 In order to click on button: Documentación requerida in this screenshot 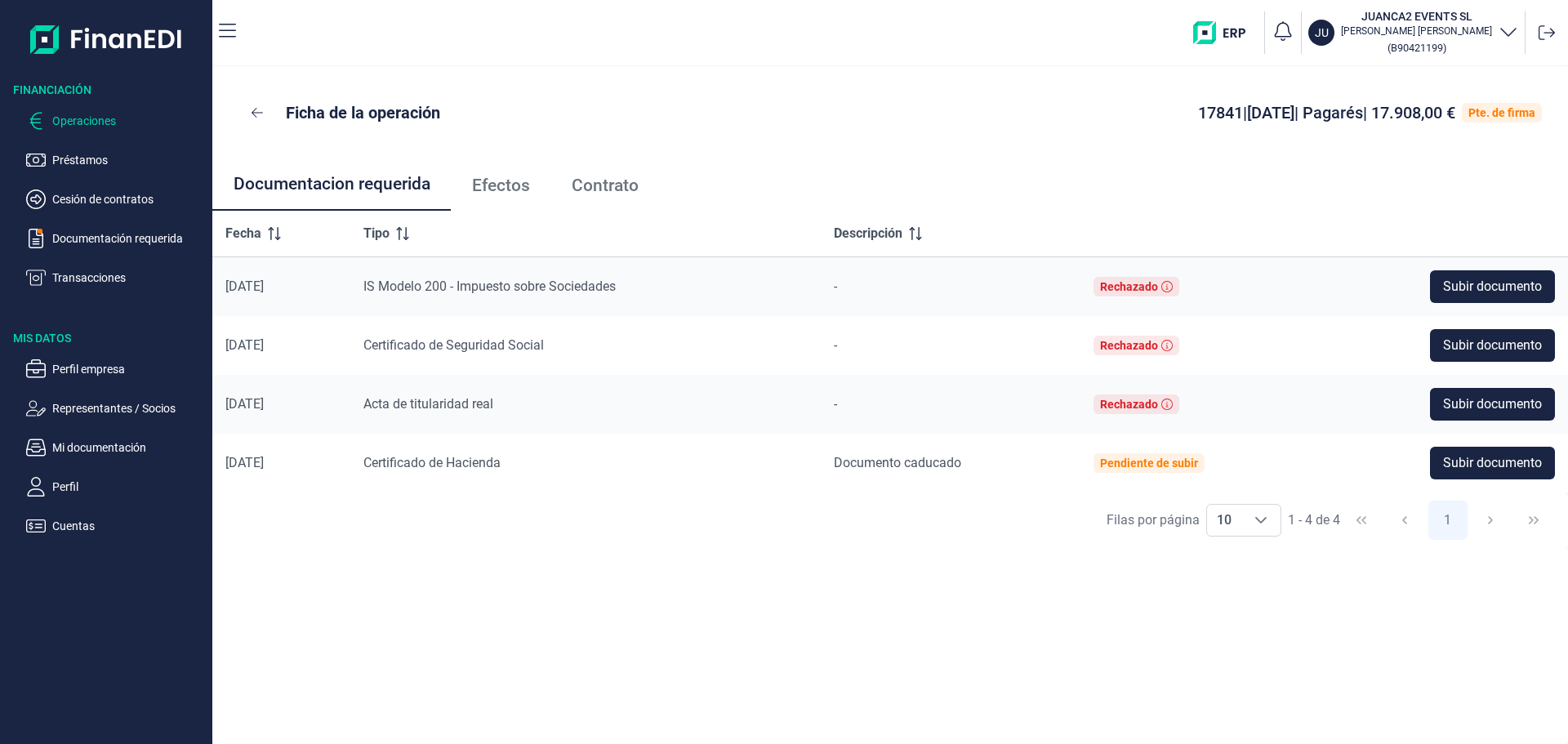, I will do `click(116, 238)`.